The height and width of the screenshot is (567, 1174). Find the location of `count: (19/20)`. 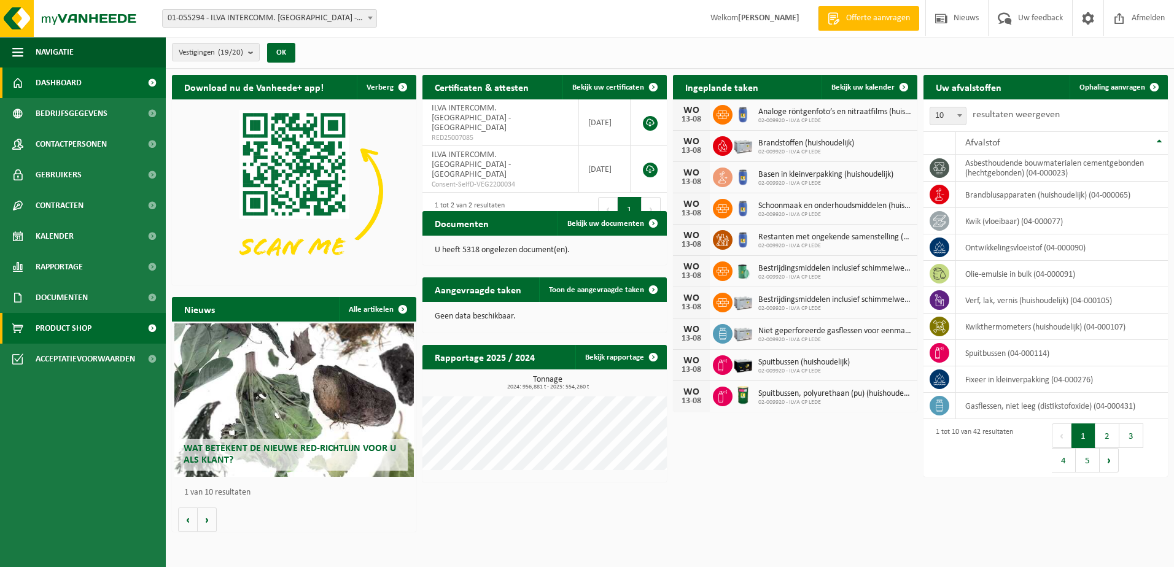

count: (19/20) is located at coordinates (230, 52).